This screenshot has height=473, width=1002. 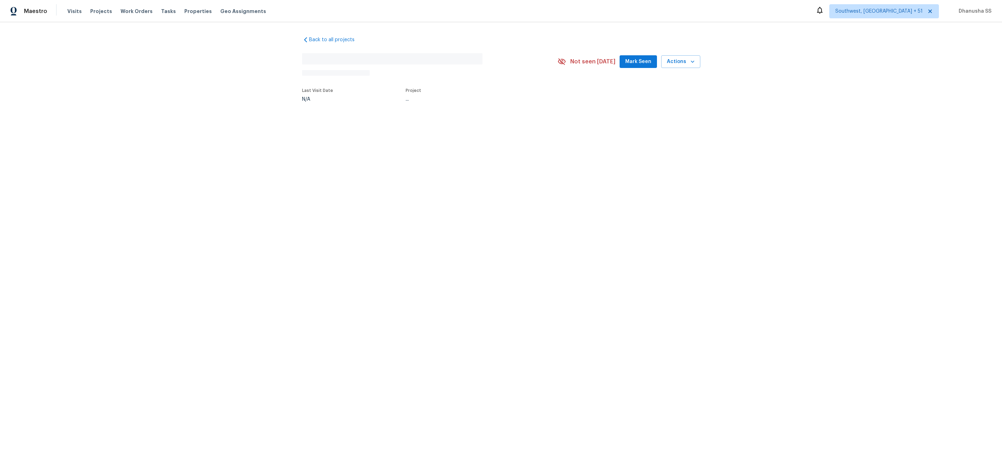 What do you see at coordinates (414, 91) in the screenshot?
I see `span: Project` at bounding box center [414, 91].